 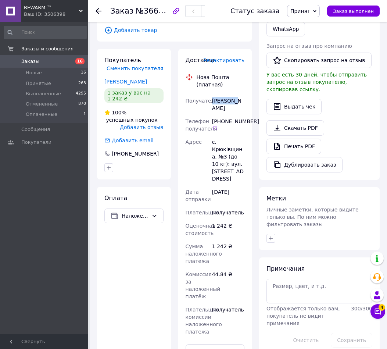 What do you see at coordinates (34, 73) in the screenshot?
I see `span: Новые` at bounding box center [34, 73].